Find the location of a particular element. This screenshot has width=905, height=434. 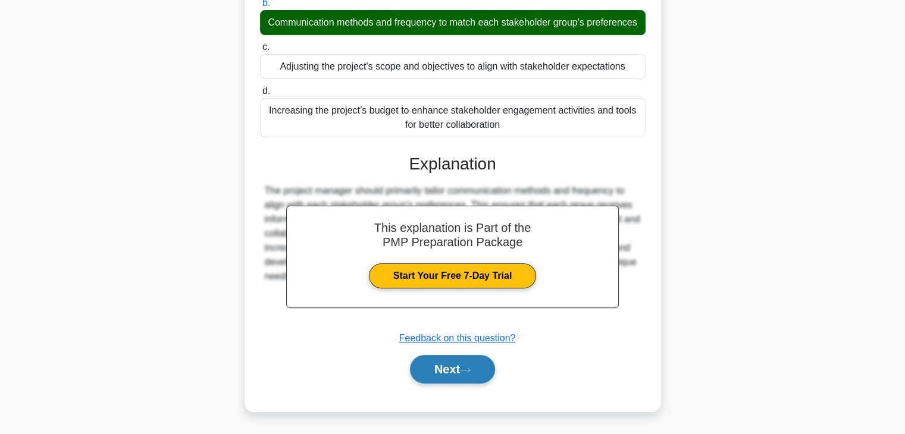

span: d. is located at coordinates (266, 90).